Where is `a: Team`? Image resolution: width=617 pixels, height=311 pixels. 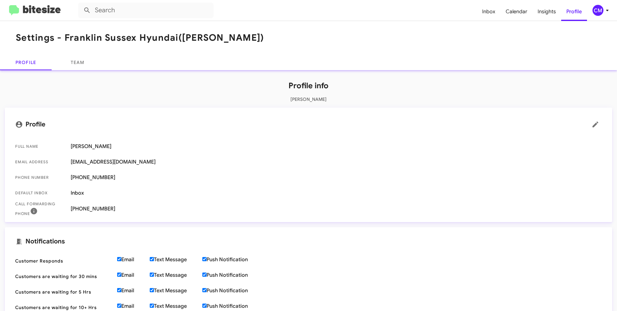
a: Team is located at coordinates (77, 62).